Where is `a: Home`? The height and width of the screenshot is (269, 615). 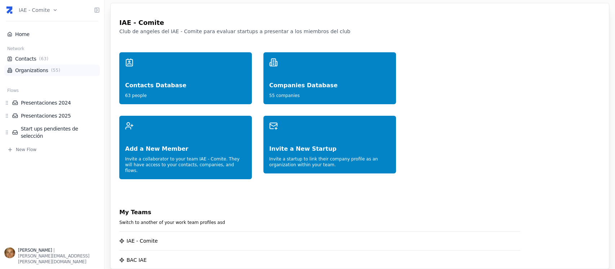 a: Home is located at coordinates (52, 34).